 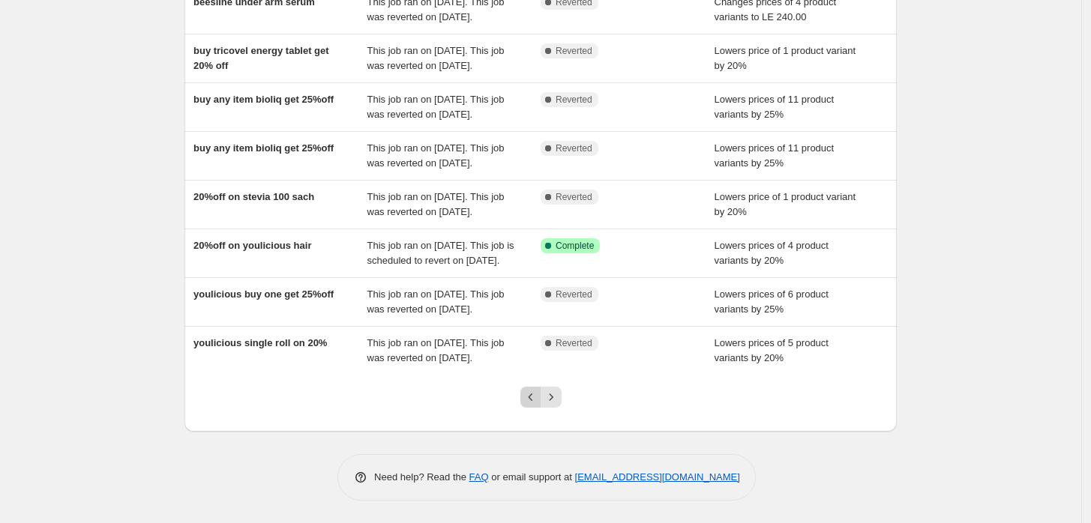 I want to click on span: Lowers prices of 6 product variants by 25%, so click(x=772, y=301).